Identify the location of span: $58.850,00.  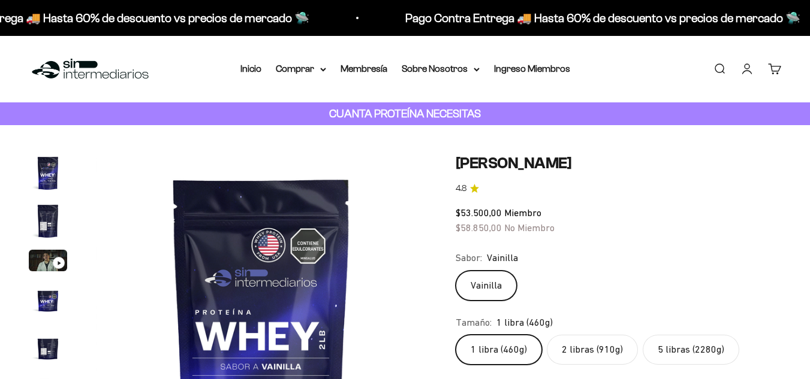
(478, 228).